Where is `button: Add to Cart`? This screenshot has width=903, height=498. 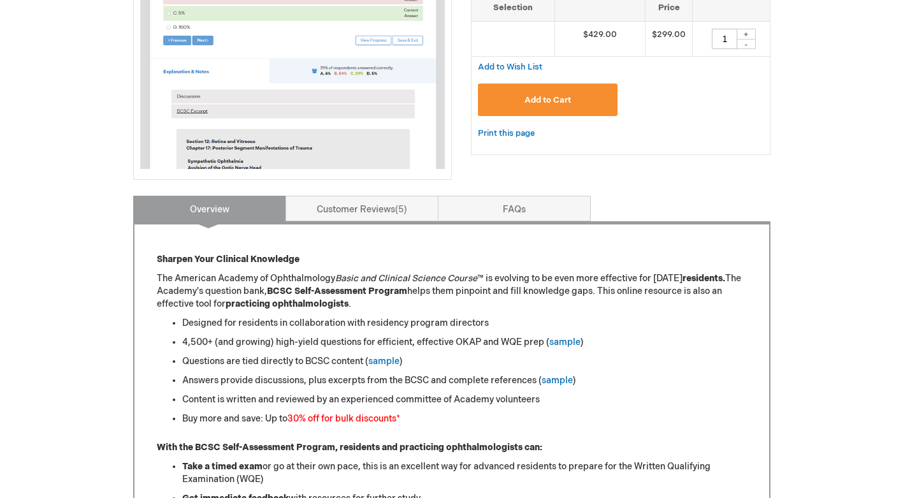
button: Add to Cart is located at coordinates (548, 99).